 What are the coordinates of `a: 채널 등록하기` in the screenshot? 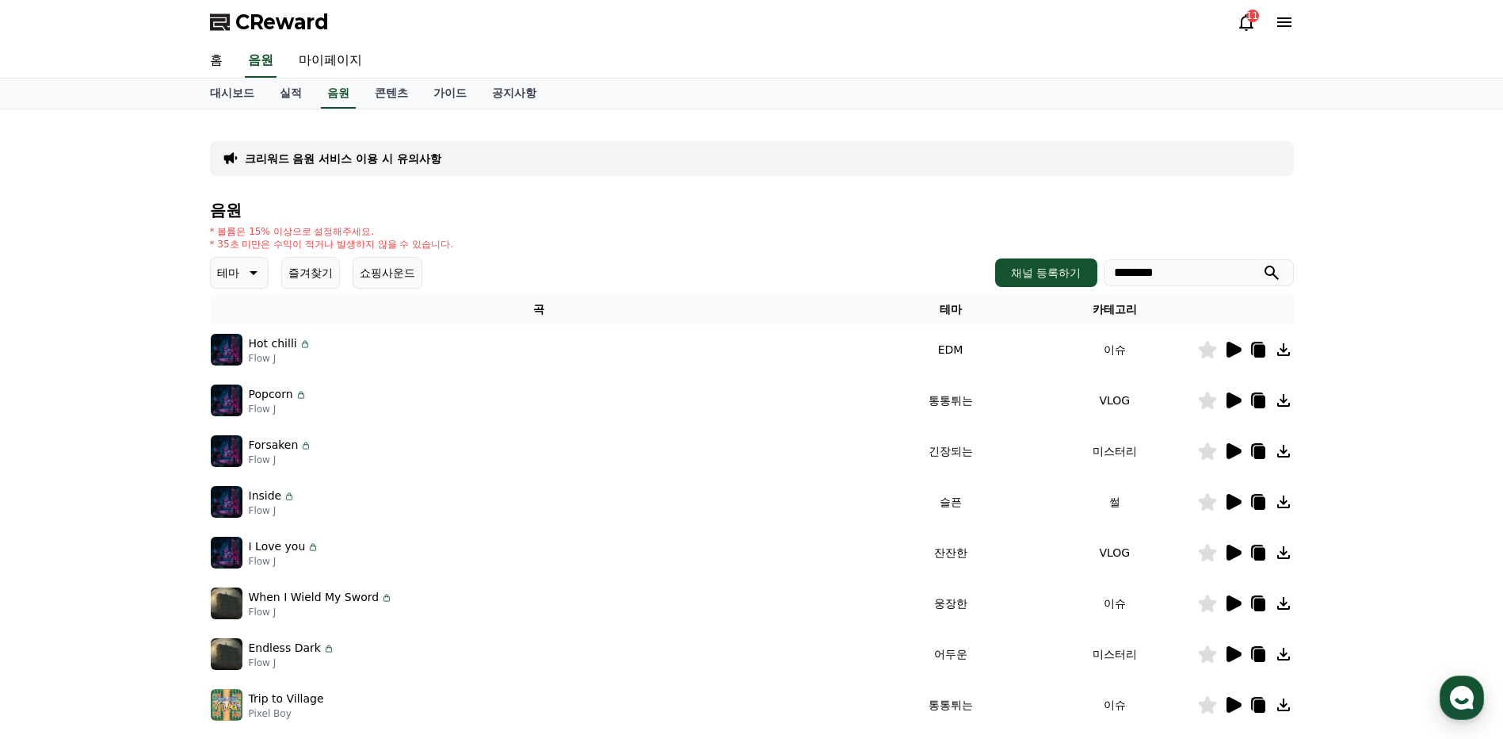 It's located at (1046, 273).